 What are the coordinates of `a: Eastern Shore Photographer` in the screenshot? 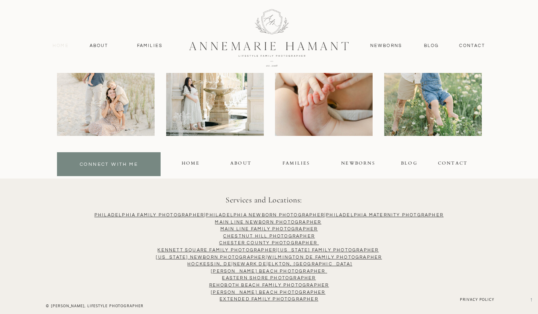 It's located at (269, 278).